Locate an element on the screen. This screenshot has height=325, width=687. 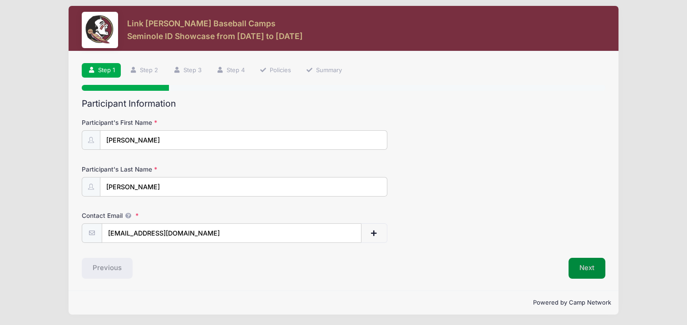
a: Step 1 is located at coordinates (101, 70).